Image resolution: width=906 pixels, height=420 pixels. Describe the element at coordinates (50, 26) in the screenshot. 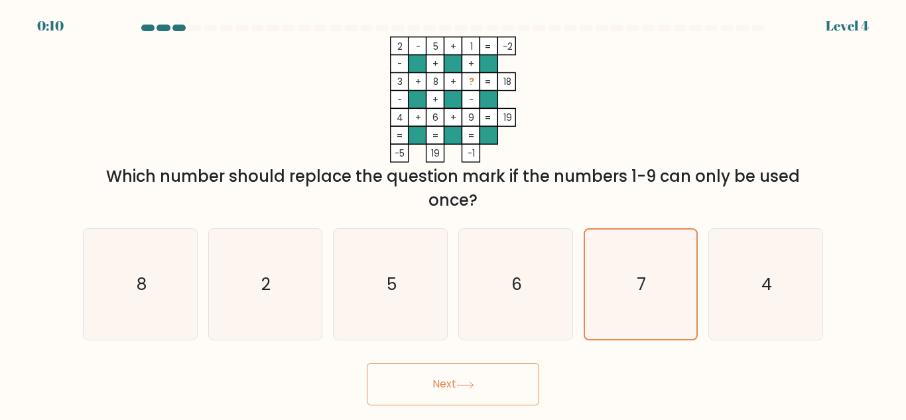

I see `div: 0:10` at that location.